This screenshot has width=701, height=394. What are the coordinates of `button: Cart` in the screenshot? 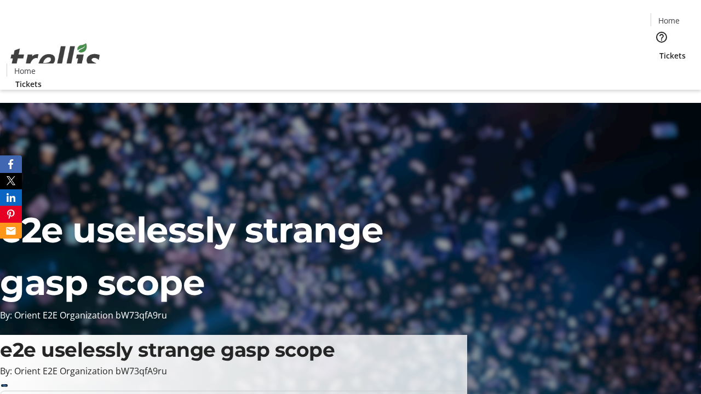 It's located at (662, 72).